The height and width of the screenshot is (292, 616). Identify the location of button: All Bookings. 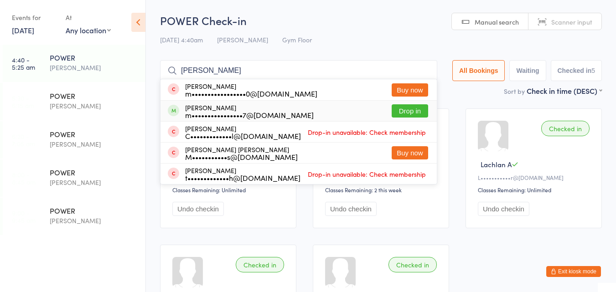
(479, 71).